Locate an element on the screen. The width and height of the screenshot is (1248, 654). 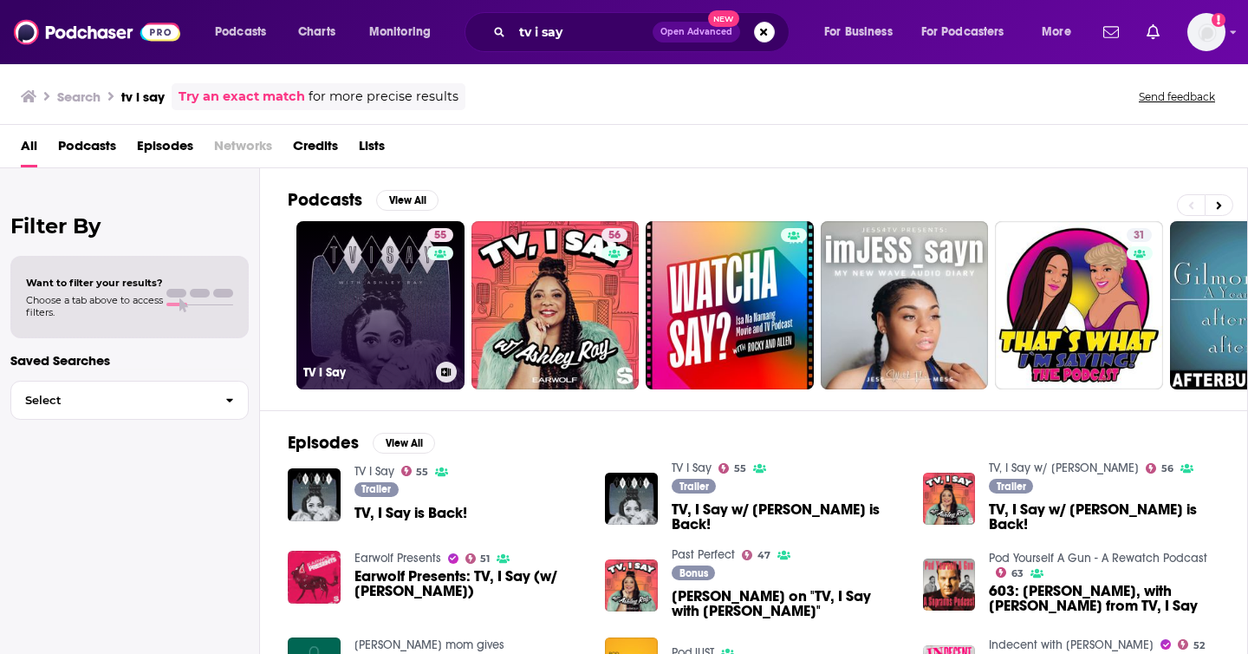
span: For Podcasters is located at coordinates (963, 32).